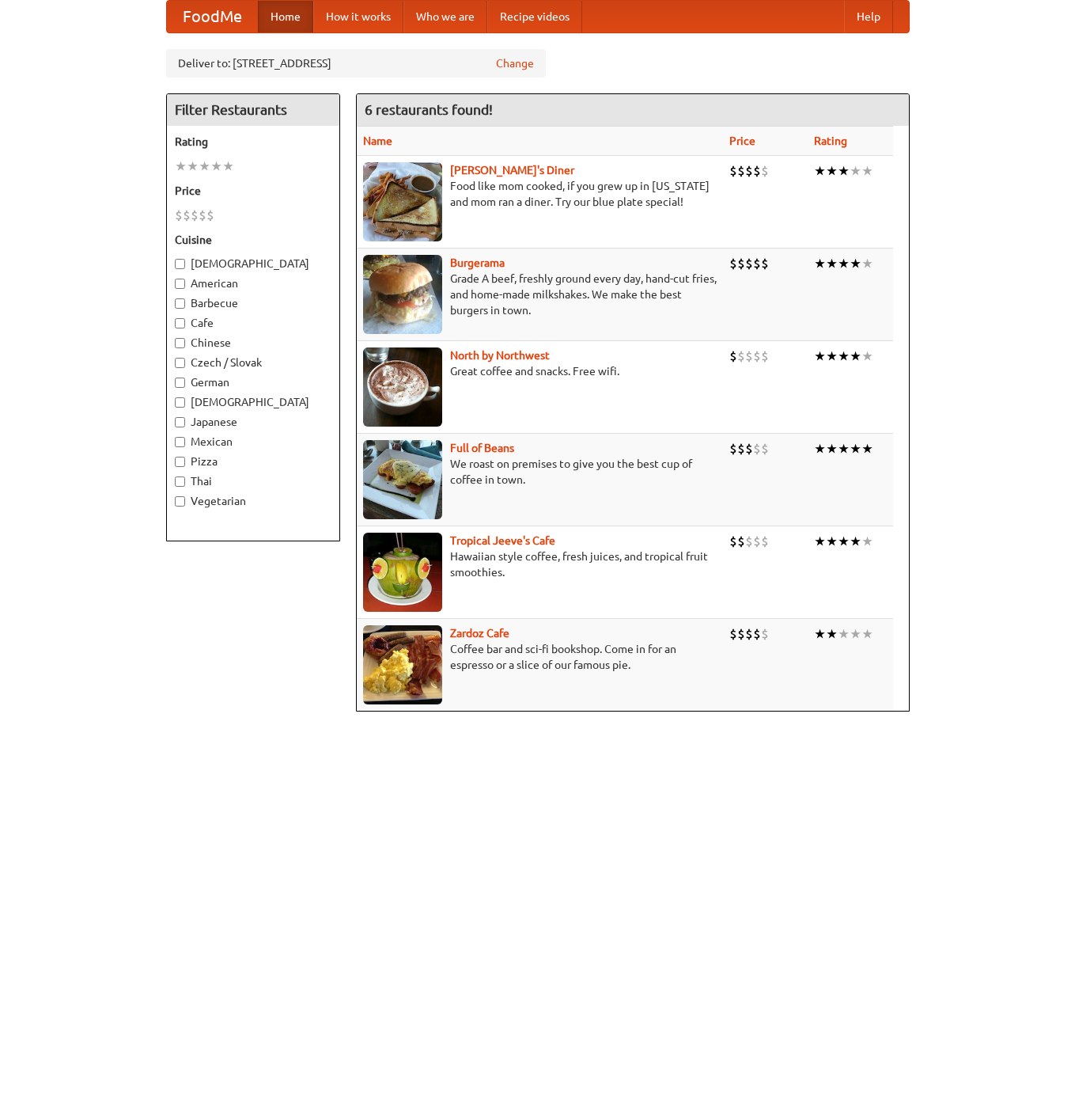 The height and width of the screenshot is (1120, 1075). What do you see at coordinates (253, 442) in the screenshot?
I see `label: Mexican` at bounding box center [253, 442].